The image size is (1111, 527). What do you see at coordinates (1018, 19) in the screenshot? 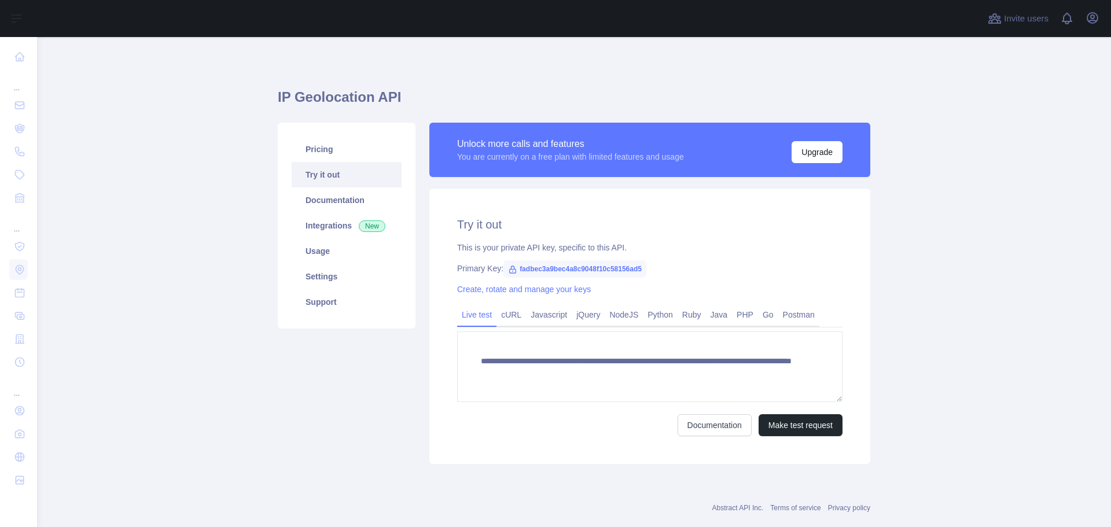
I see `button: Invite users` at bounding box center [1018, 19].